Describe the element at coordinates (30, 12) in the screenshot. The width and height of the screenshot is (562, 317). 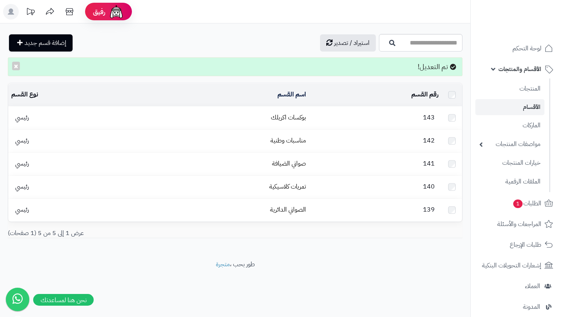
I see `a: تحديثات المنصة` at that location.